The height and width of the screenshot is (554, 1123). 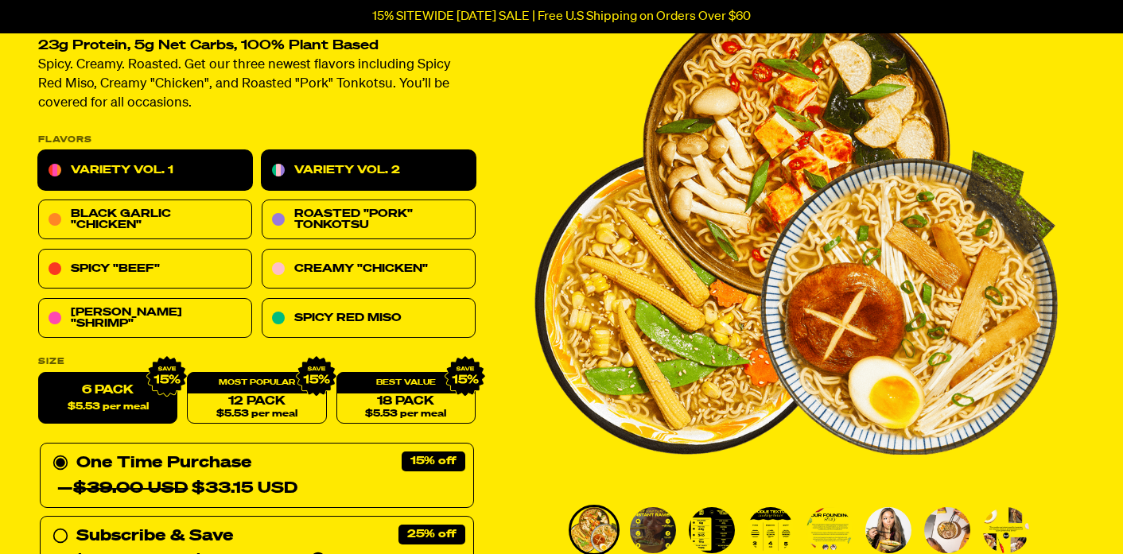 What do you see at coordinates (406, 399) in the screenshot?
I see `a: 18 Pack$5.53 per meal` at bounding box center [406, 399].